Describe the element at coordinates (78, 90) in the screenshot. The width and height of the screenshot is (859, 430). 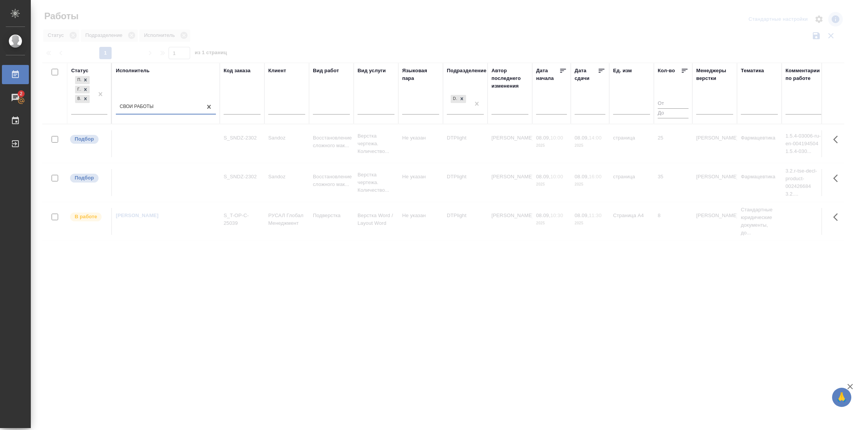
I see `div: Готов к работе` at that location.